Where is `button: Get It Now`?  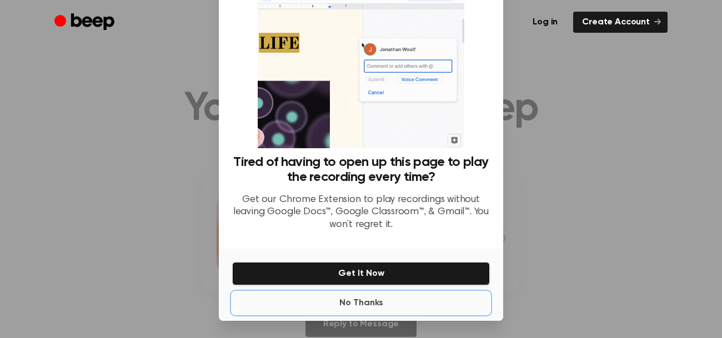 button: Get It Now is located at coordinates (361, 274).